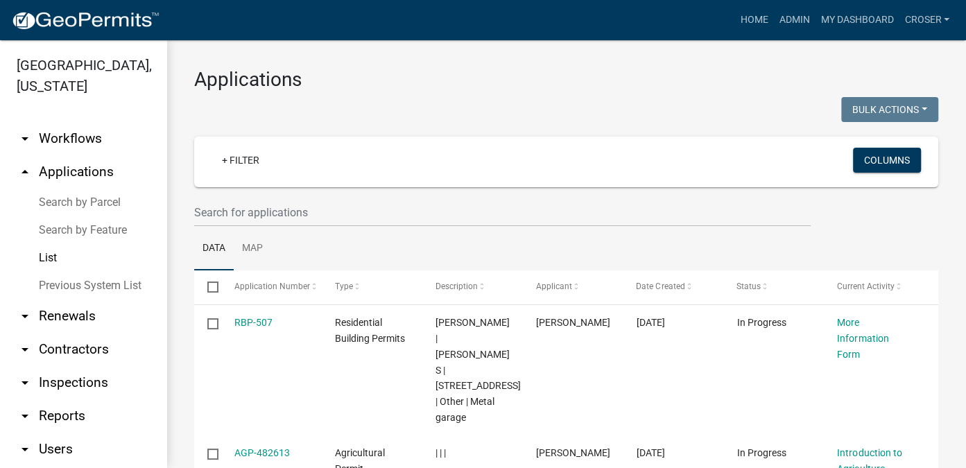  I want to click on span: Date Created, so click(660, 286).